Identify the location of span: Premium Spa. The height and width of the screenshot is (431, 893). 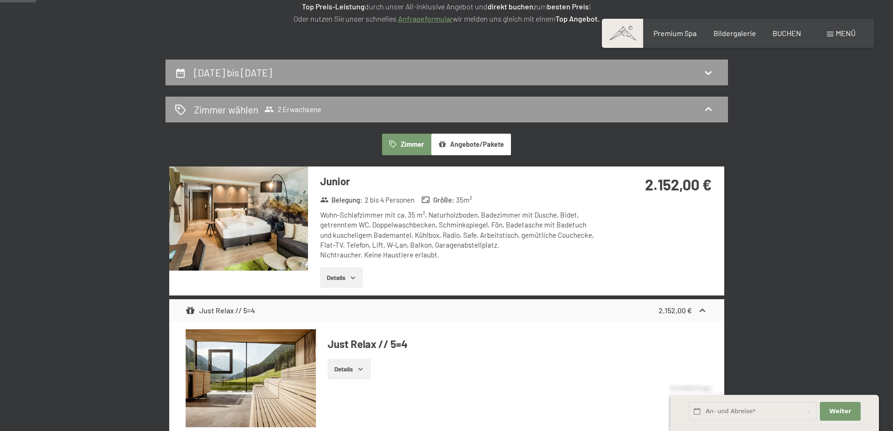
(675, 33).